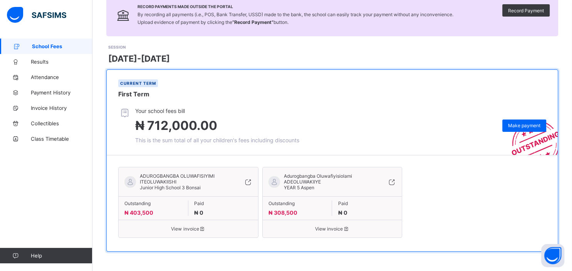 The width and height of the screenshot is (572, 271). What do you see at coordinates (61, 256) in the screenshot?
I see `span: Help` at bounding box center [61, 256].